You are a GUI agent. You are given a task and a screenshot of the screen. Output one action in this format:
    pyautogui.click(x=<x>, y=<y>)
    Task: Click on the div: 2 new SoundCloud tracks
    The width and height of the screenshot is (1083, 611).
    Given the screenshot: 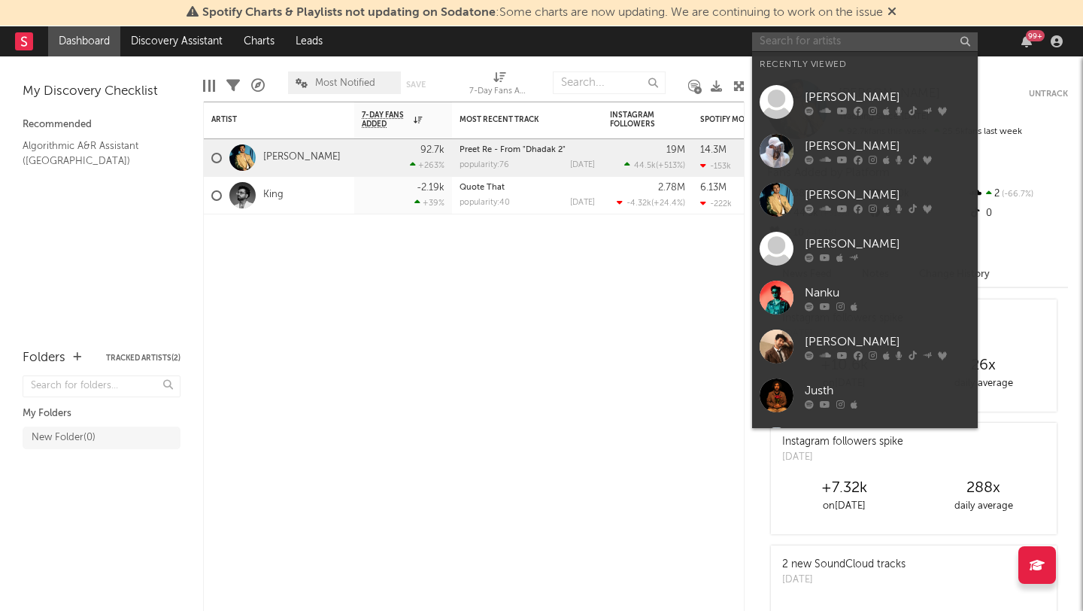 What is the action you would take?
    pyautogui.click(x=844, y=564)
    